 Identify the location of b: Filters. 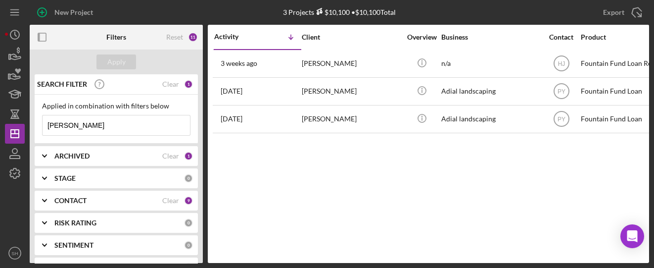
(116, 37).